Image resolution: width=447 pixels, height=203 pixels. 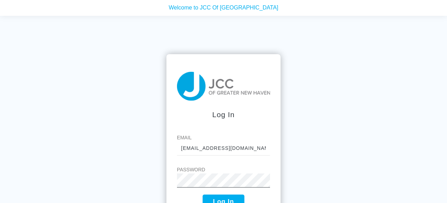 I want to click on div: Log In, so click(x=223, y=114).